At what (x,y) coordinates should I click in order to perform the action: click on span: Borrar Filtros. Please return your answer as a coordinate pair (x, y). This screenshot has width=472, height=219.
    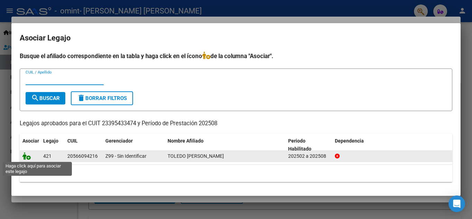
    Looking at the image, I should click on (102, 98).